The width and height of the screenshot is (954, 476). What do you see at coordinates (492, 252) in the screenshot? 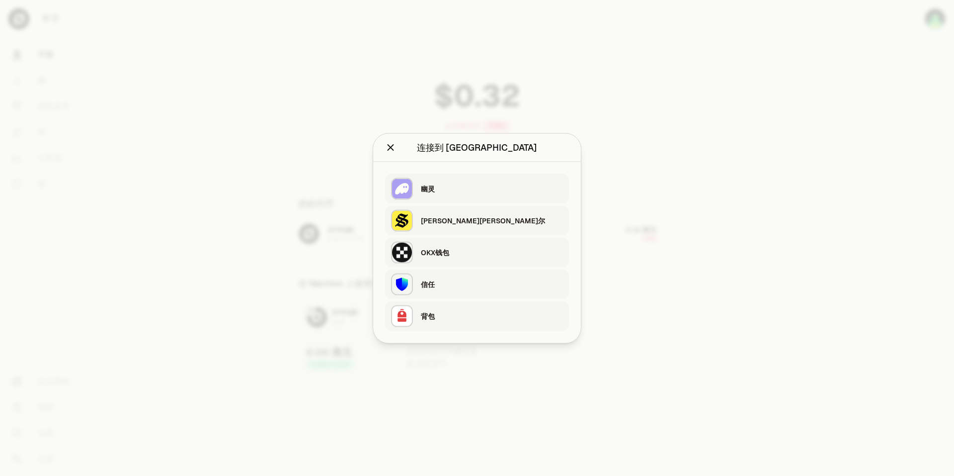
I see `div: OKX钱包` at bounding box center [492, 252].